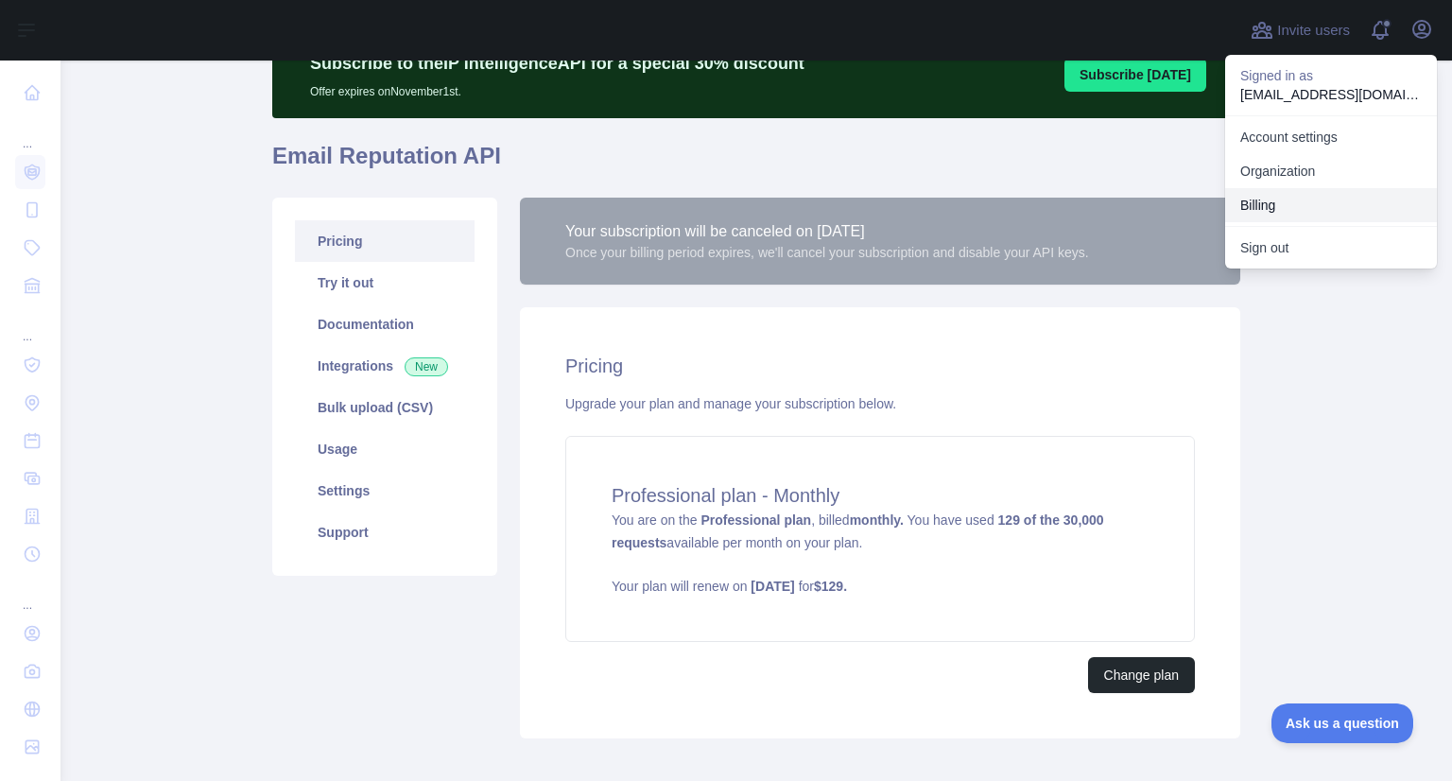 The width and height of the screenshot is (1452, 781). What do you see at coordinates (1313, 30) in the screenshot?
I see `span: Invite users` at bounding box center [1313, 30].